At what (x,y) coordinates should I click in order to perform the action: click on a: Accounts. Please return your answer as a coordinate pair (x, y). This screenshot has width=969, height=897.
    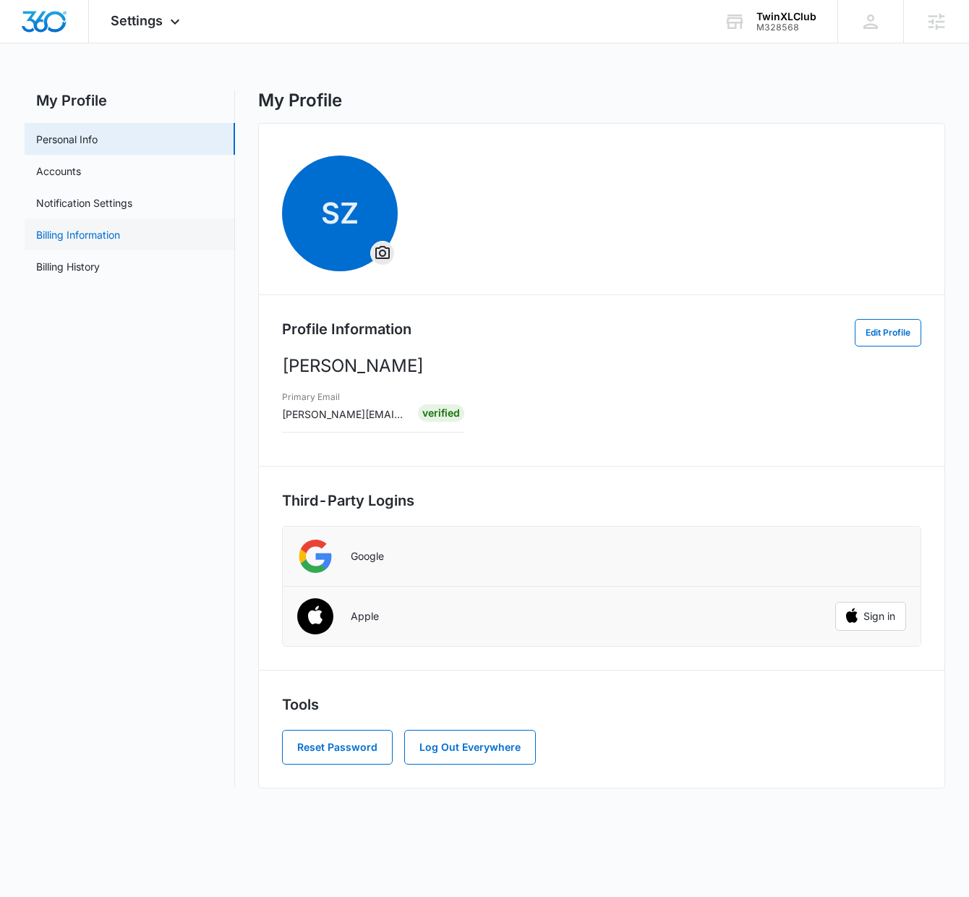
    Looking at the image, I should click on (59, 171).